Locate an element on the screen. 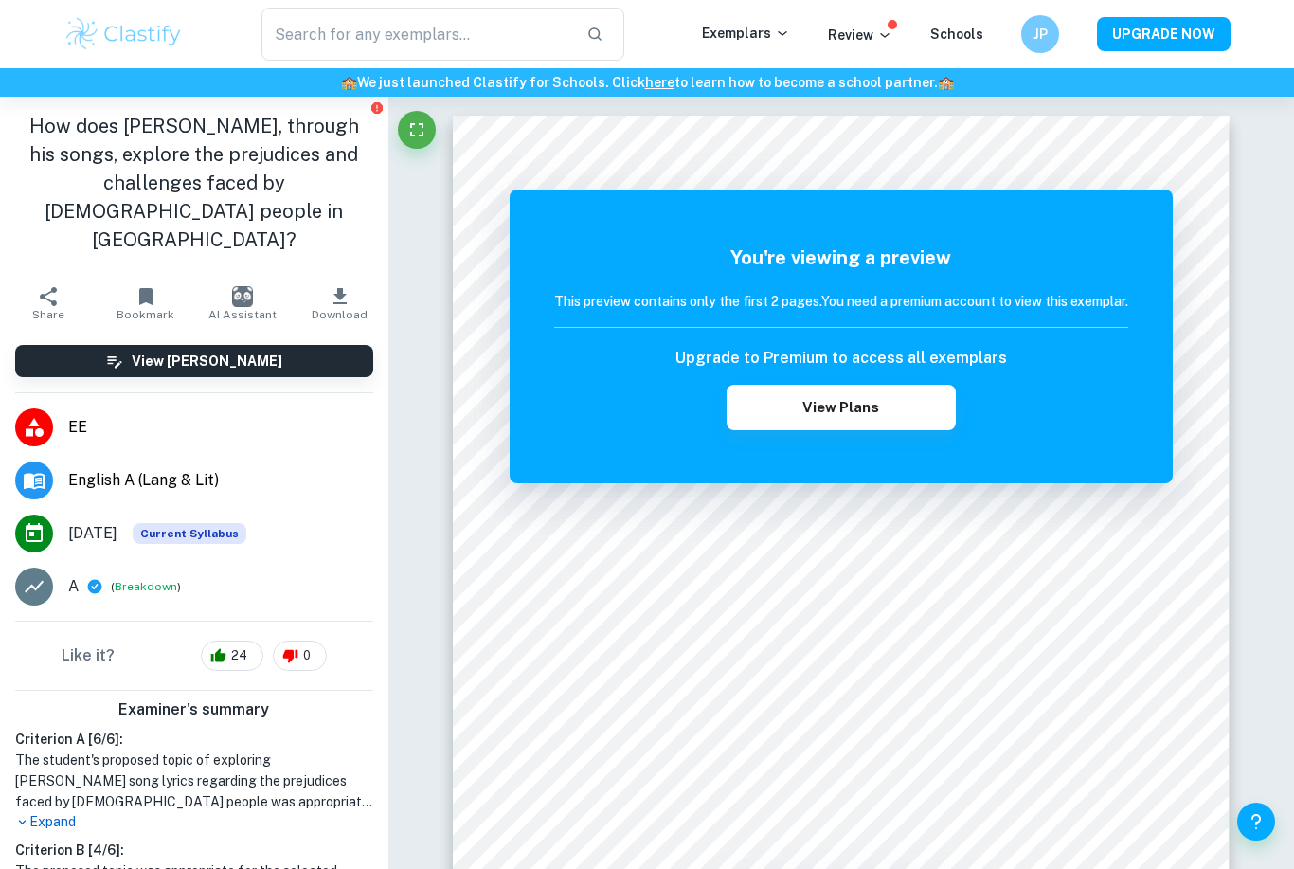  a: here is located at coordinates (659, 82).